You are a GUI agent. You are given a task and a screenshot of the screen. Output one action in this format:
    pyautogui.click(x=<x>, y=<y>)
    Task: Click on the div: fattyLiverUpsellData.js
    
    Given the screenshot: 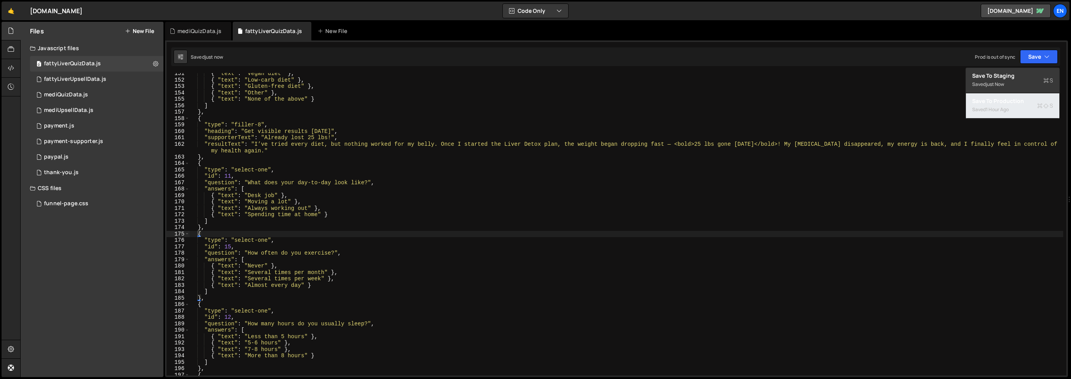 What is the action you would take?
    pyautogui.click(x=75, y=79)
    